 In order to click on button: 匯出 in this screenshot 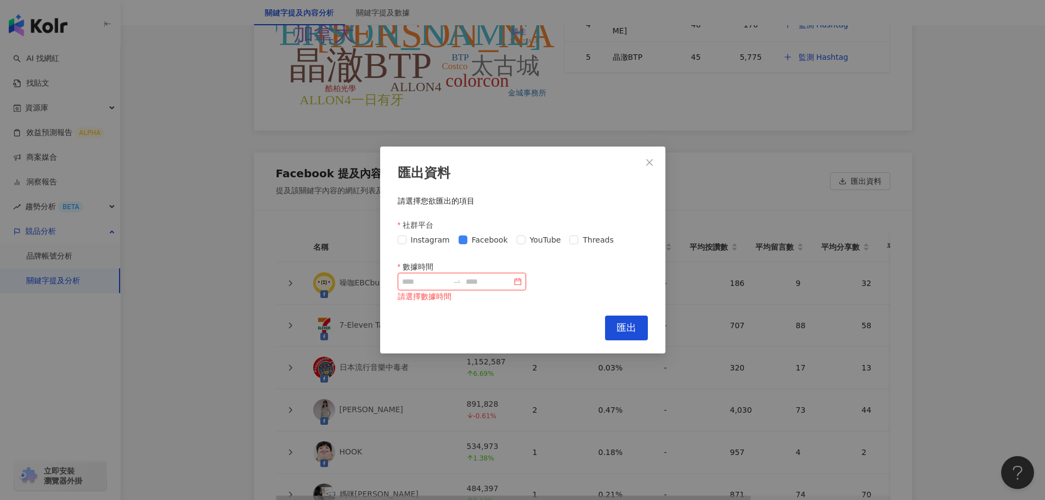, I will do `click(627, 328)`.